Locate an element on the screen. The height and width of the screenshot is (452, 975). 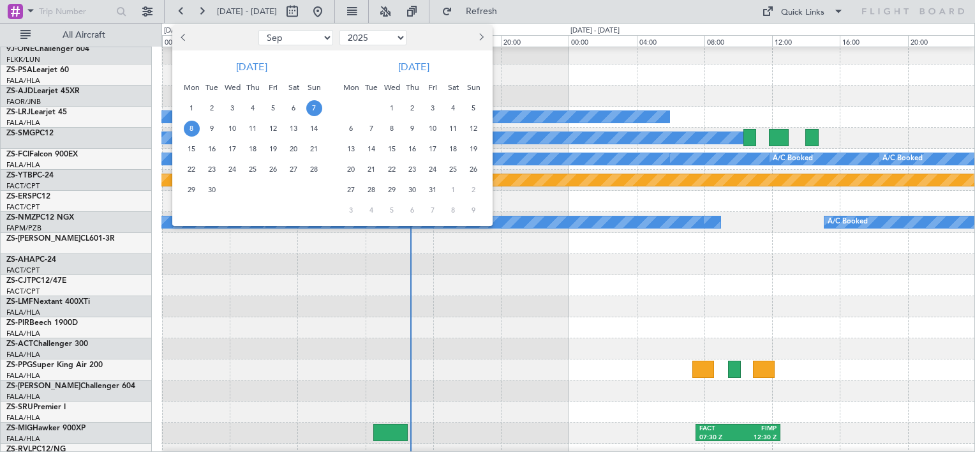
div: 11-9-2025 is located at coordinates (253, 128).